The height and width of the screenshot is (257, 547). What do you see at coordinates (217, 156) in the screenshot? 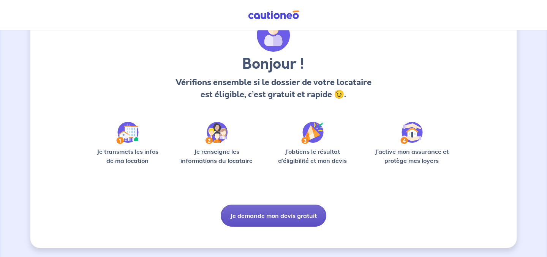
I see `p: Je renseigne les informations du locataire` at bounding box center [217, 156].